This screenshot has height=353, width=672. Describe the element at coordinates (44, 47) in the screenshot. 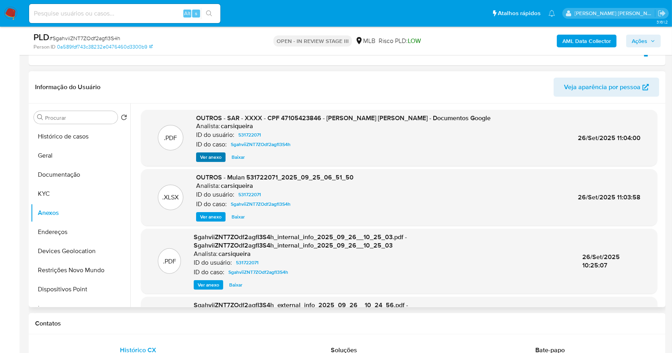

I see `b: Person ID` at that location.